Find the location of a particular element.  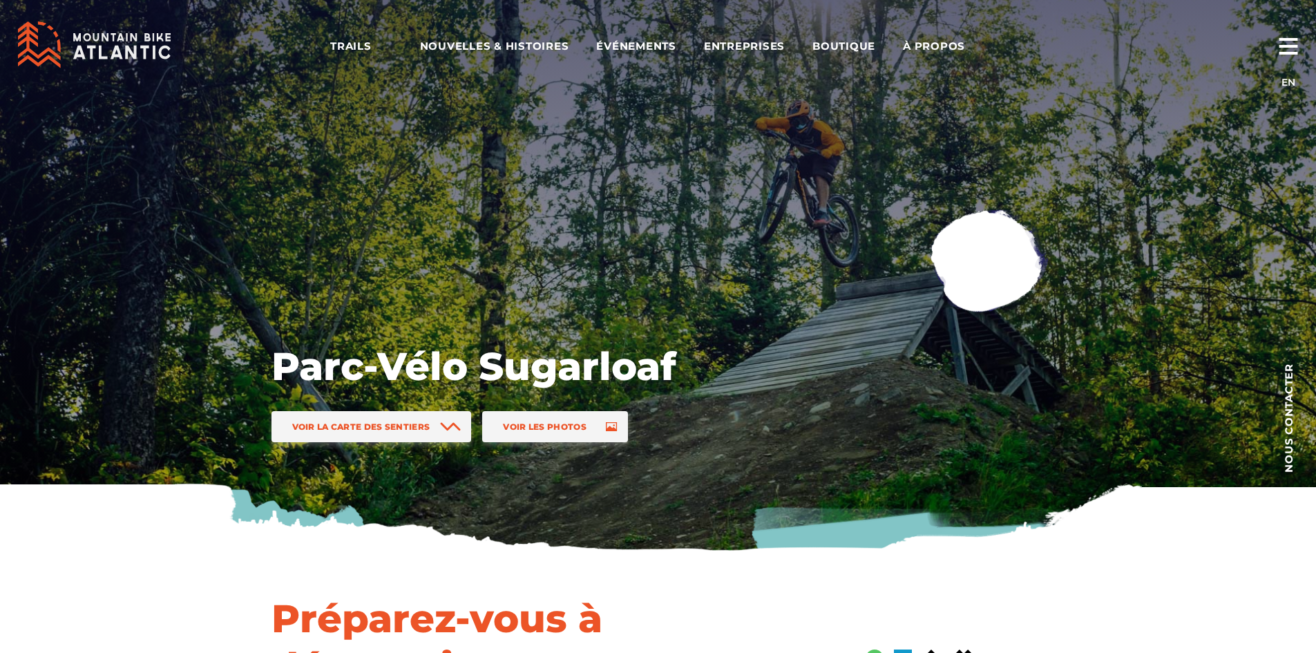

span: Voir la carte des sentiers is located at coordinates (361, 426).